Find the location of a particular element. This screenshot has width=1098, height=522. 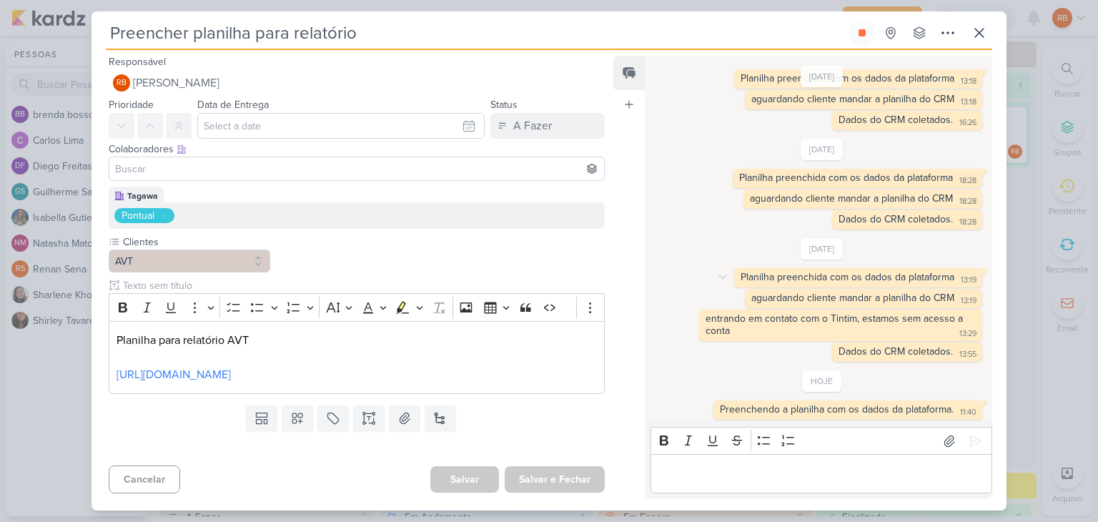

div: Preenchendo a planilha com os dados da plataforma. is located at coordinates (837, 409).